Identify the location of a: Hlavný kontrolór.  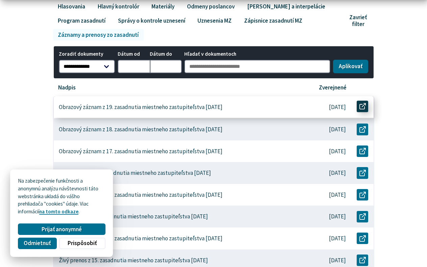
(118, 6).